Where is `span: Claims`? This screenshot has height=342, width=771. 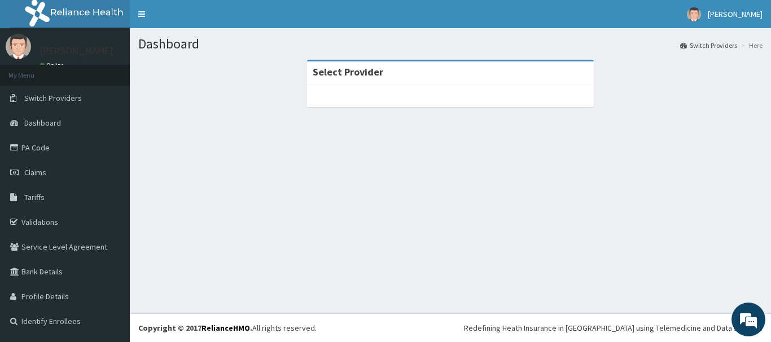 span: Claims is located at coordinates (35, 173).